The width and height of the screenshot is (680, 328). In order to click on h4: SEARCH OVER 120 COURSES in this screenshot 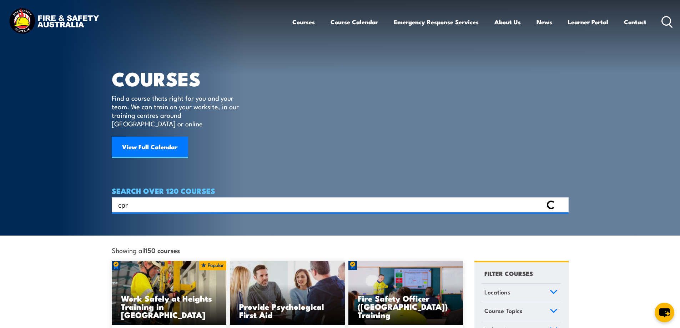, I will do `click(340, 191)`.